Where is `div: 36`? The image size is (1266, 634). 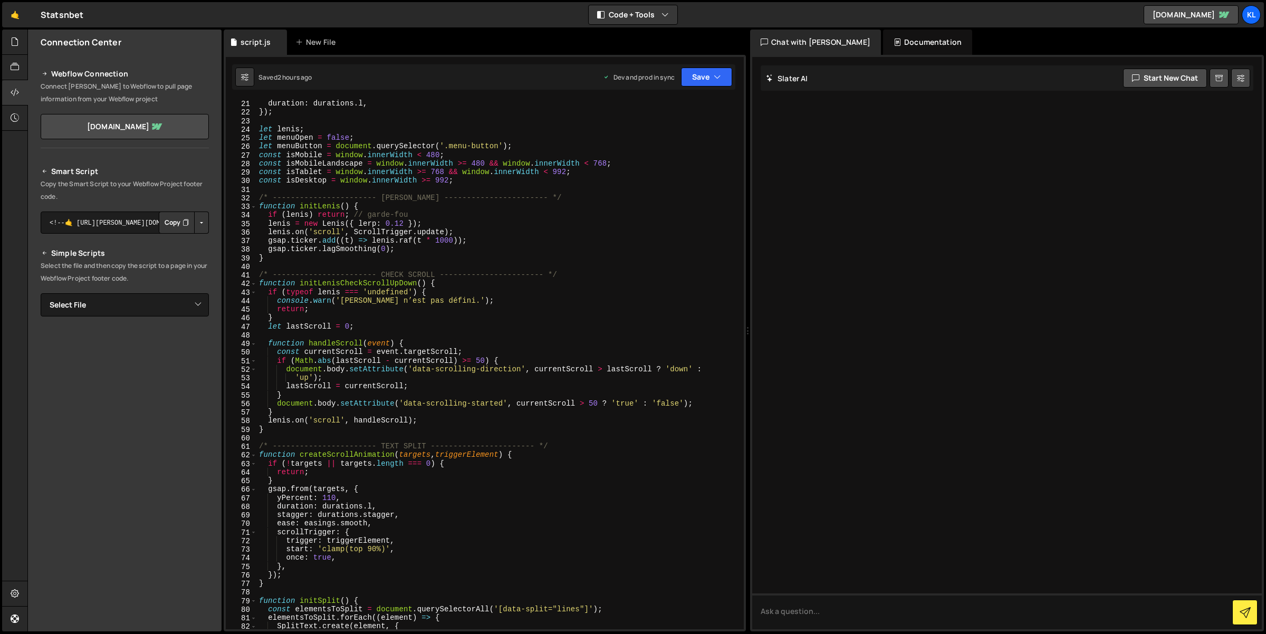
div: 36 is located at coordinates (241, 233).